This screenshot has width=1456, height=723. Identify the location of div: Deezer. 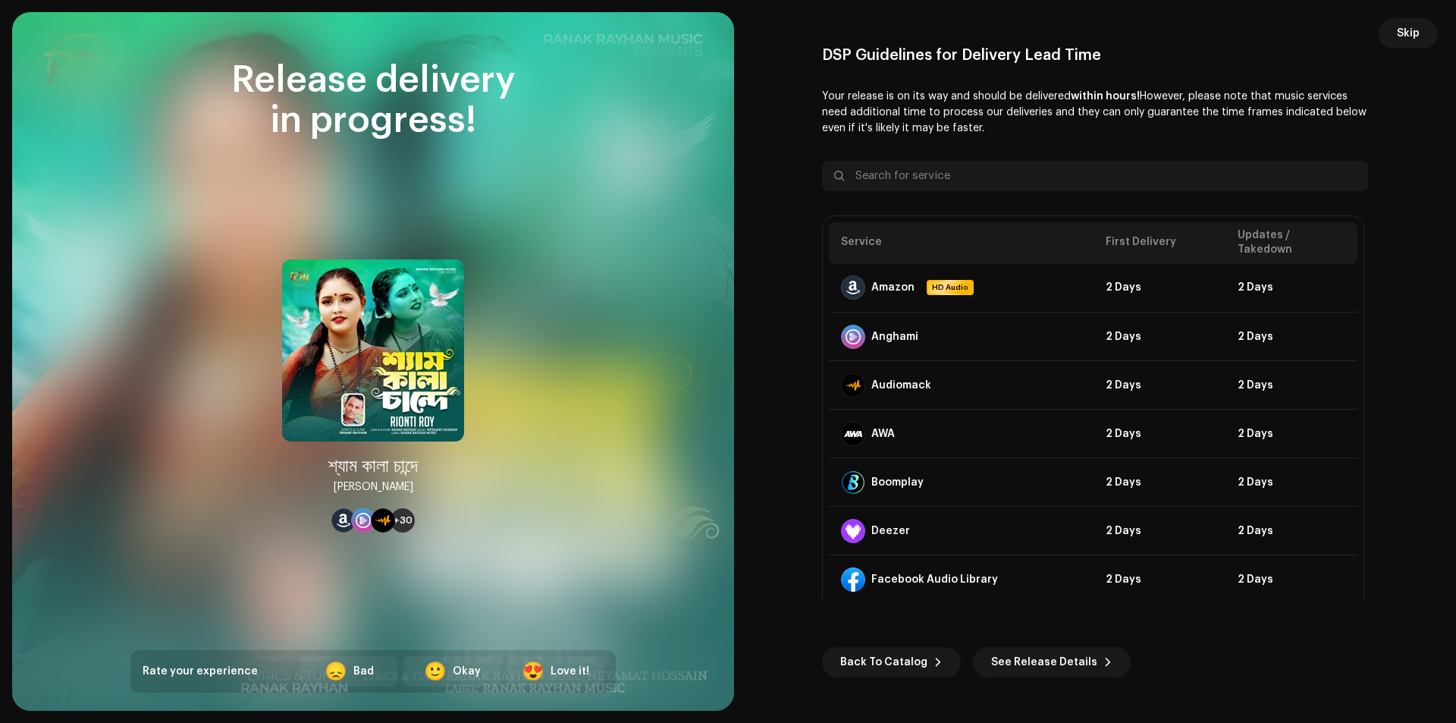
(890, 531).